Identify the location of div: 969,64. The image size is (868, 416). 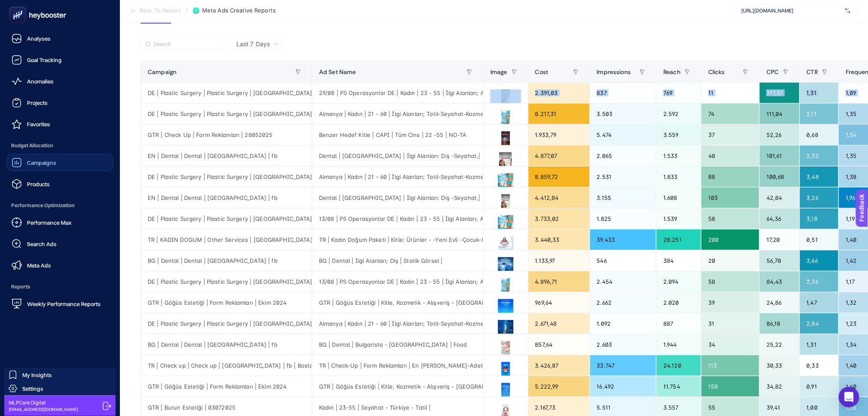
(559, 303).